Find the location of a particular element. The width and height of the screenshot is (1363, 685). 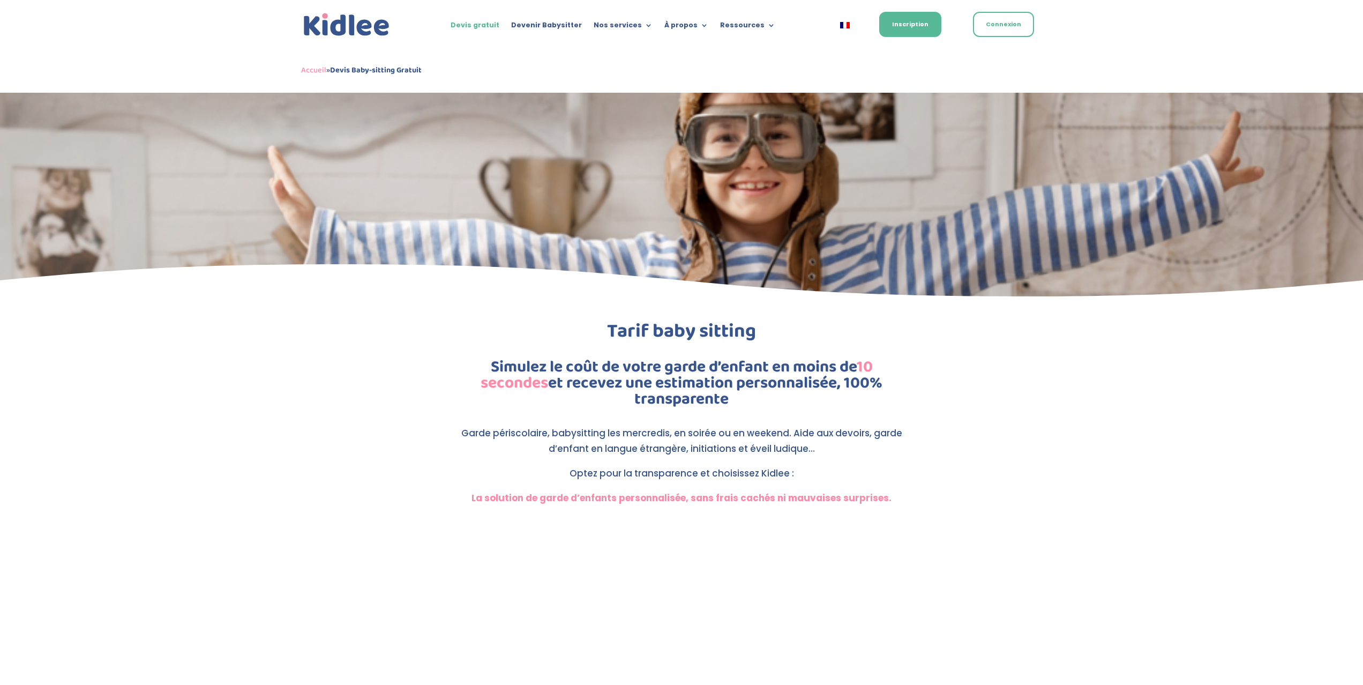

a: Inscription is located at coordinates (910, 24).